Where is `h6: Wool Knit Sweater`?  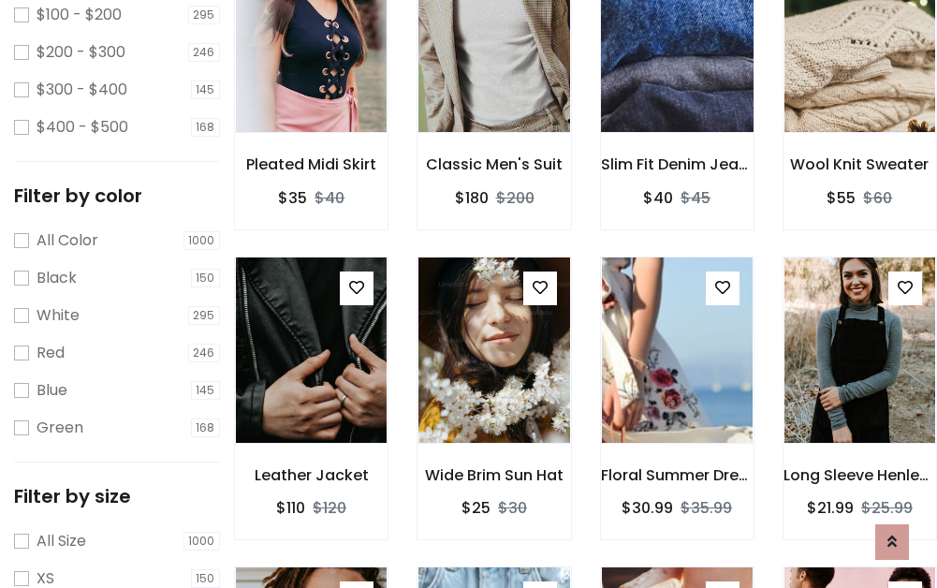
h6: Wool Knit Sweater is located at coordinates (859, 164).